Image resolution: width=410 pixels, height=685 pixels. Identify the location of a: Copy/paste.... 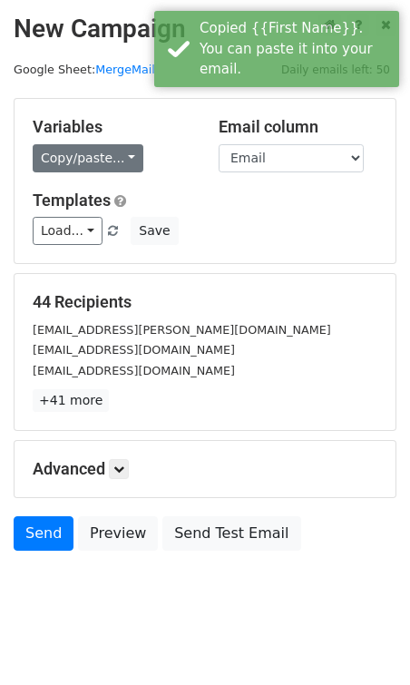
(88, 158).